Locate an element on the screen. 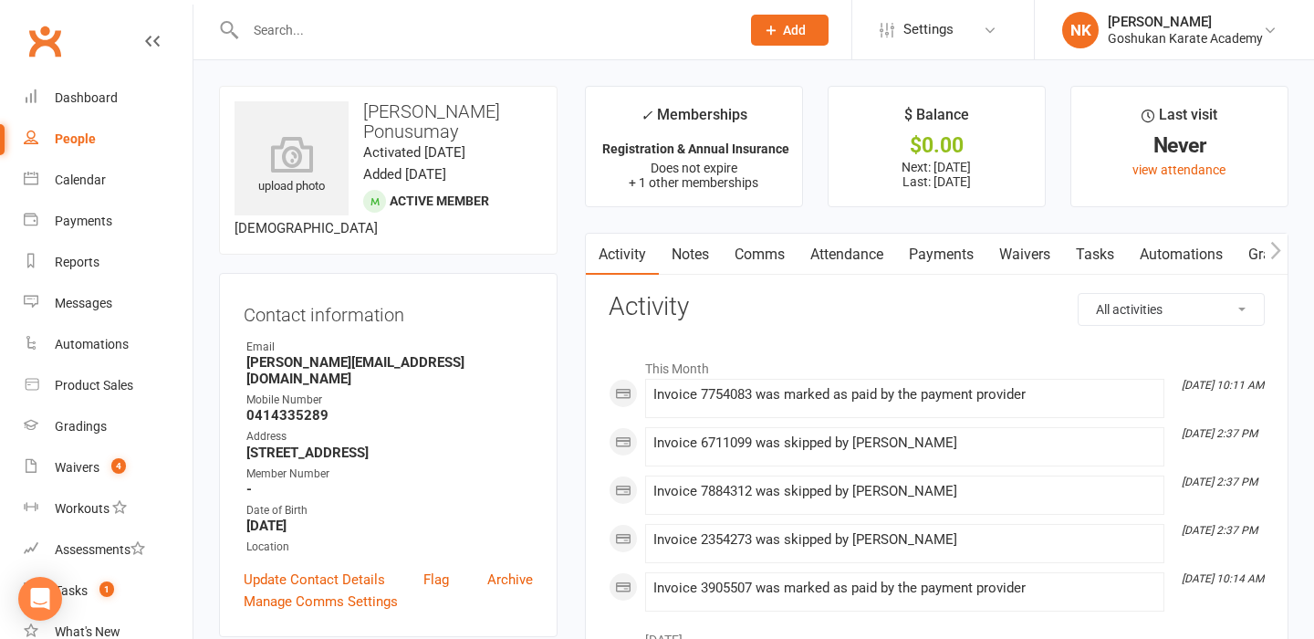 Image resolution: width=1314 pixels, height=639 pixels. a: Archive is located at coordinates (510, 579).